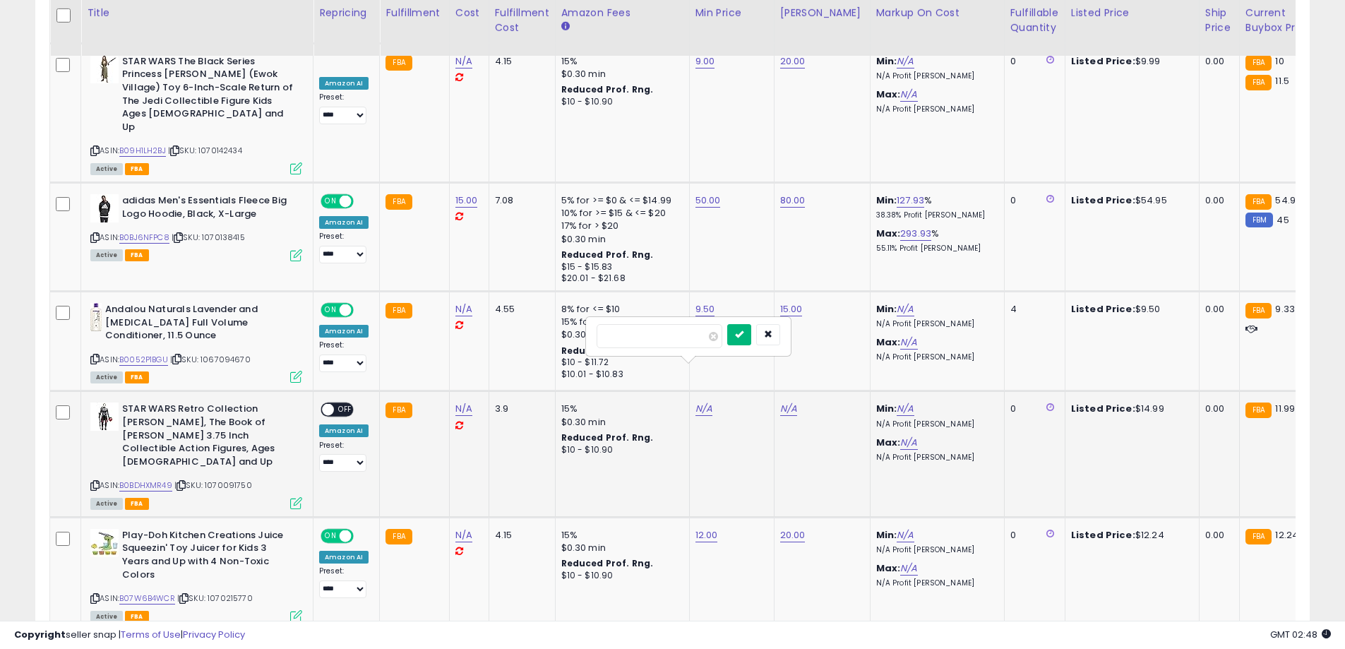 This screenshot has height=649, width=1345. I want to click on div: 15% for > $10, so click(620, 322).